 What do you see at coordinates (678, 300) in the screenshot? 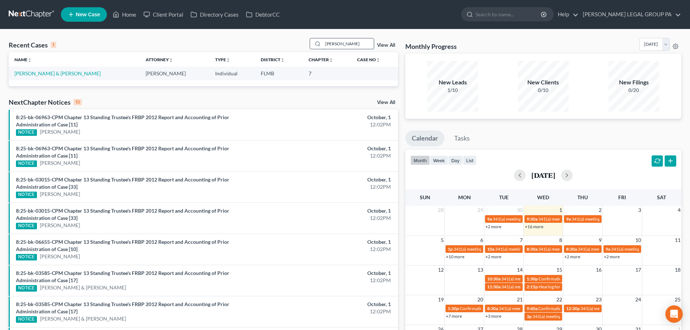
I see `span: 25` at bounding box center [678, 300].